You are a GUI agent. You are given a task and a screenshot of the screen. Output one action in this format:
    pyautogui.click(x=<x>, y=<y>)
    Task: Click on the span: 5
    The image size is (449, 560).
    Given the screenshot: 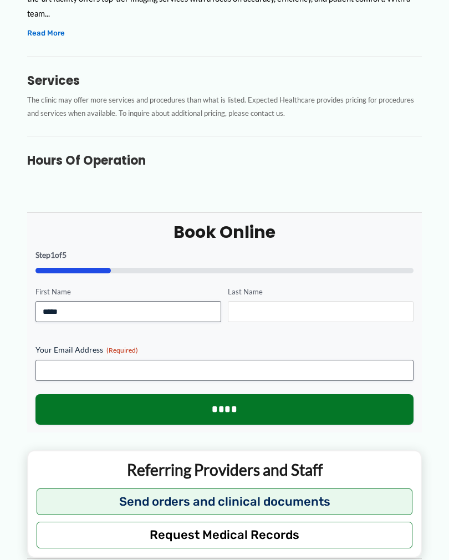 What is the action you would take?
    pyautogui.click(x=64, y=255)
    